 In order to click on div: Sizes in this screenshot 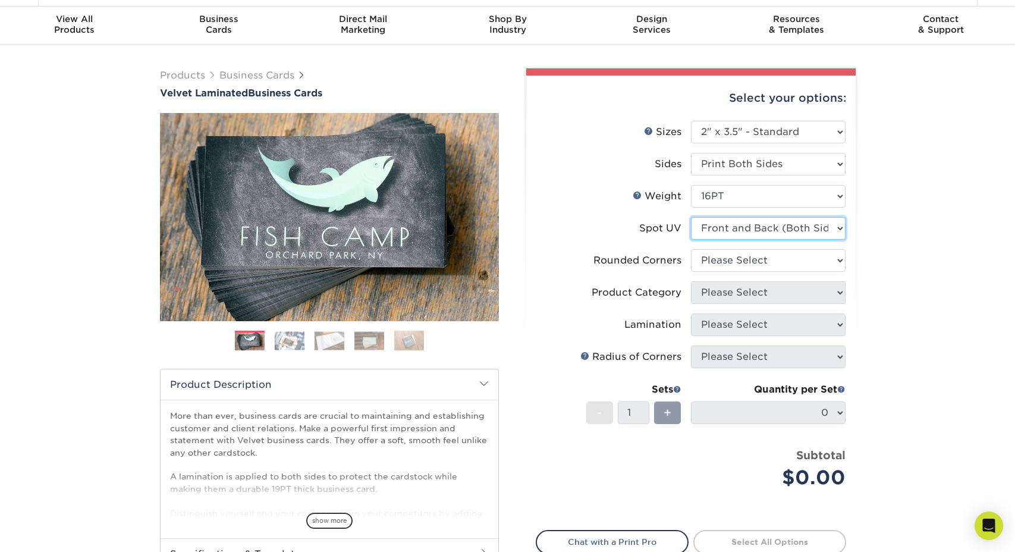, I will do `click(662, 132)`.